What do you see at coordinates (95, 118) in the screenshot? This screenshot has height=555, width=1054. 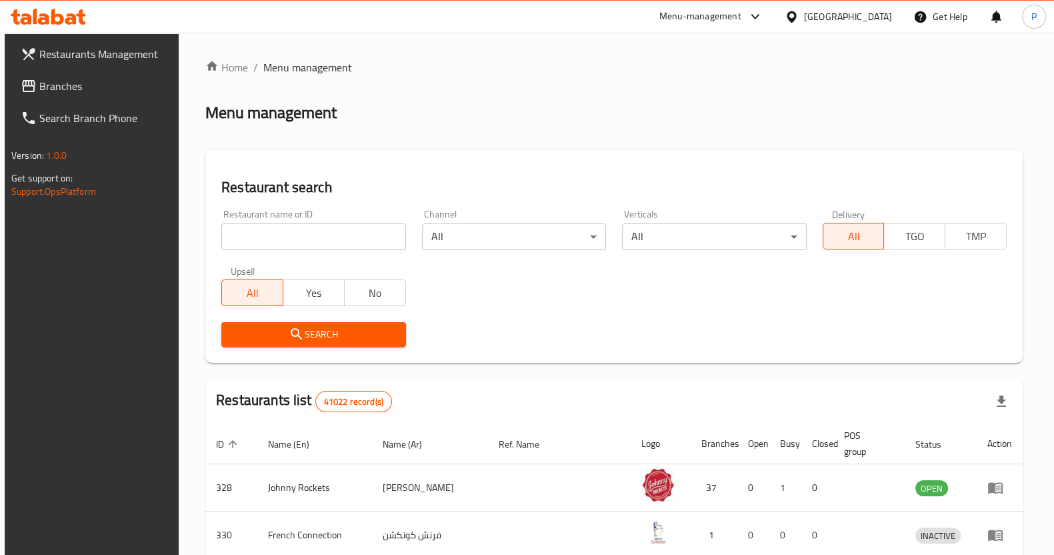 I see `a: Search Branch Phone` at bounding box center [95, 118].